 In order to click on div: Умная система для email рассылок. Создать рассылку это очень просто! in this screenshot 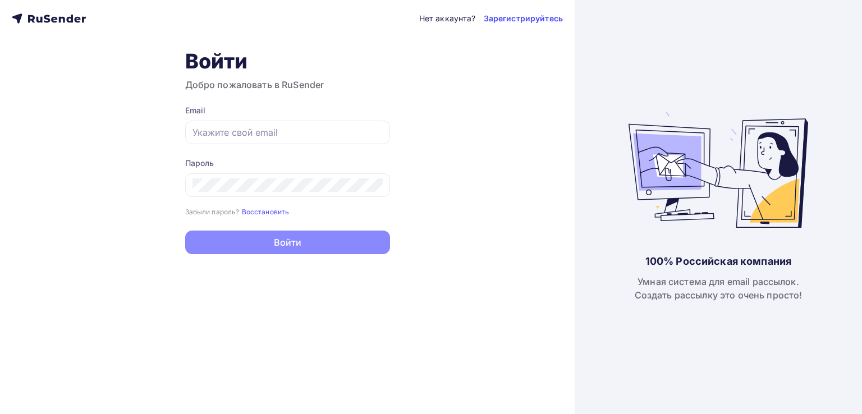, I will do `click(718, 288)`.